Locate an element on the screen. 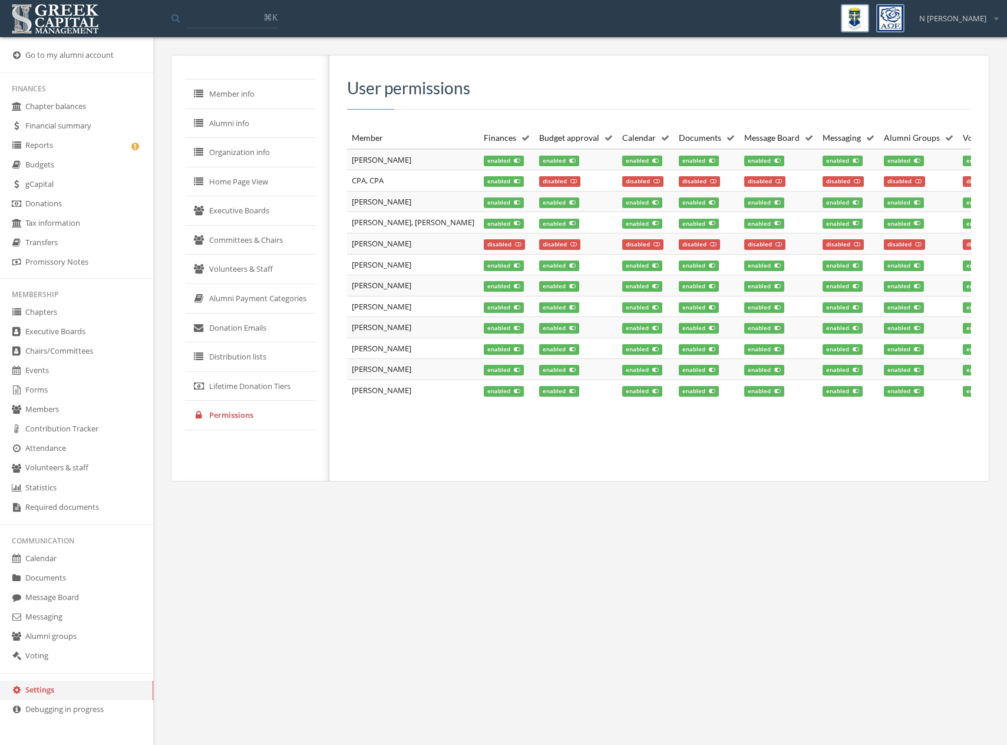 The height and width of the screenshot is (745, 1007). th: Budget approval is located at coordinates (576, 138).